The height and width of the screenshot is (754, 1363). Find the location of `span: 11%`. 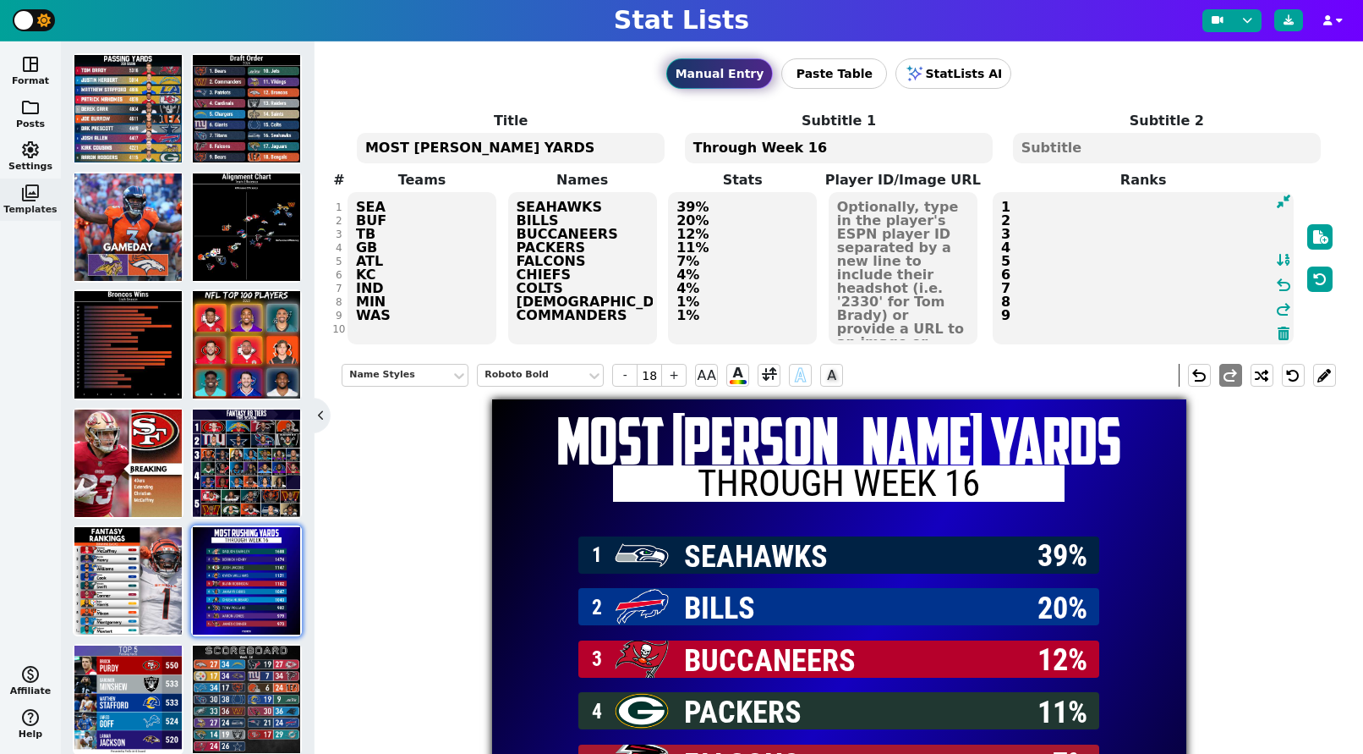

span: 11% is located at coordinates (1062, 712).